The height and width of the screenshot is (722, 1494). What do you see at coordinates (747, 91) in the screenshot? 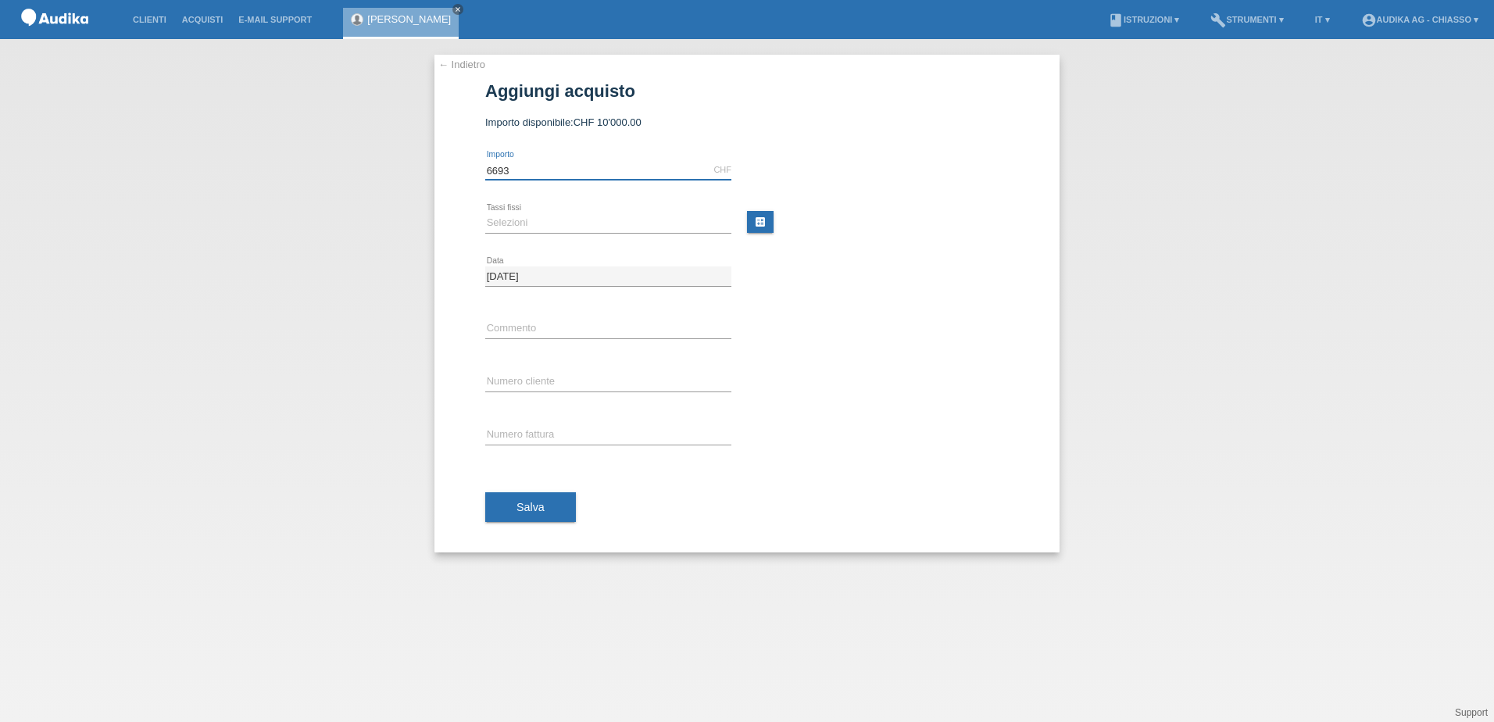
I see `h1: Aggiungi acquisto` at bounding box center [747, 91].